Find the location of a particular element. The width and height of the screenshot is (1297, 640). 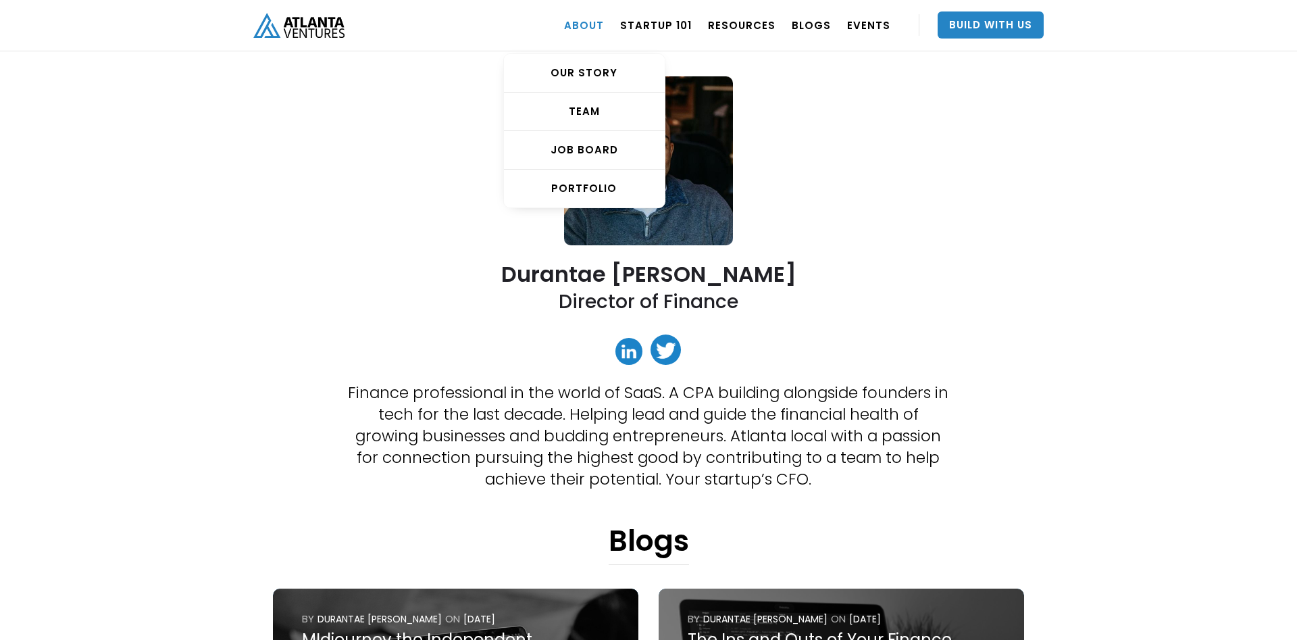

a: Build With Us is located at coordinates (991, 25).